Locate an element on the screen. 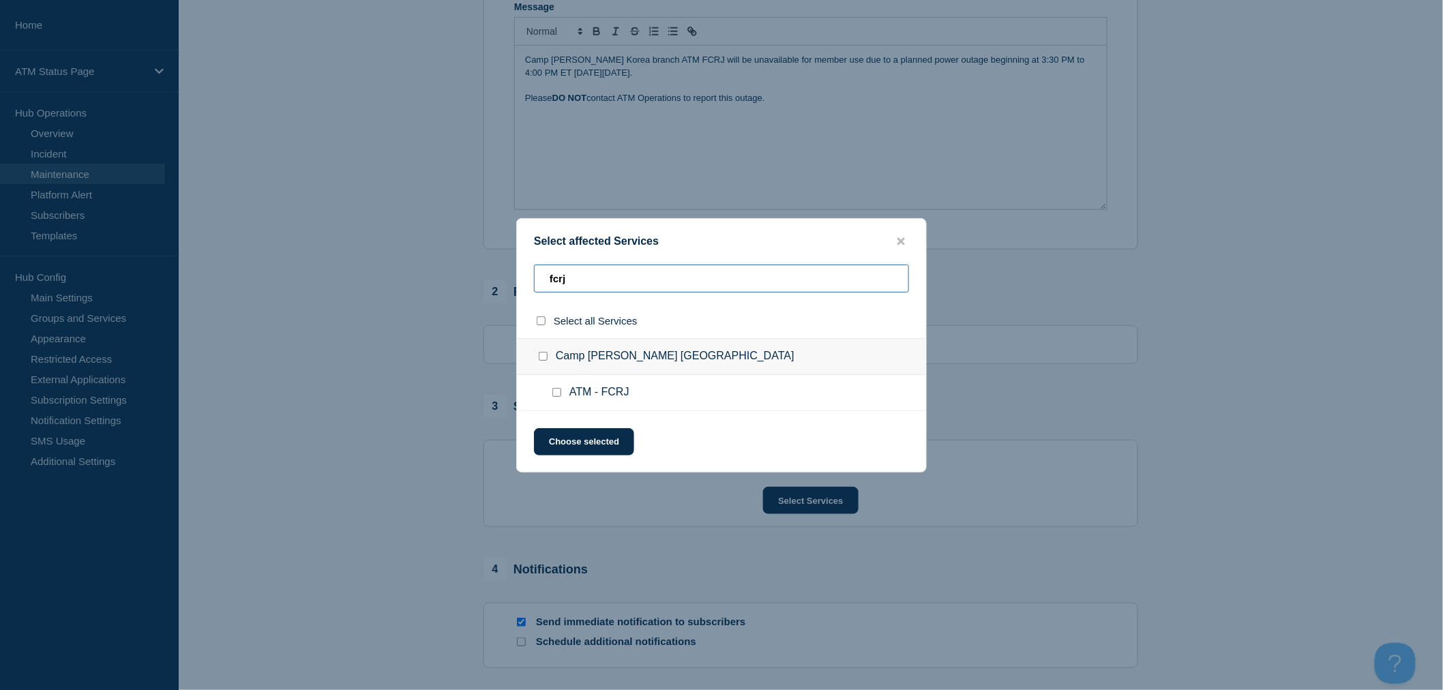  div: Select affected Services is located at coordinates (722, 241).